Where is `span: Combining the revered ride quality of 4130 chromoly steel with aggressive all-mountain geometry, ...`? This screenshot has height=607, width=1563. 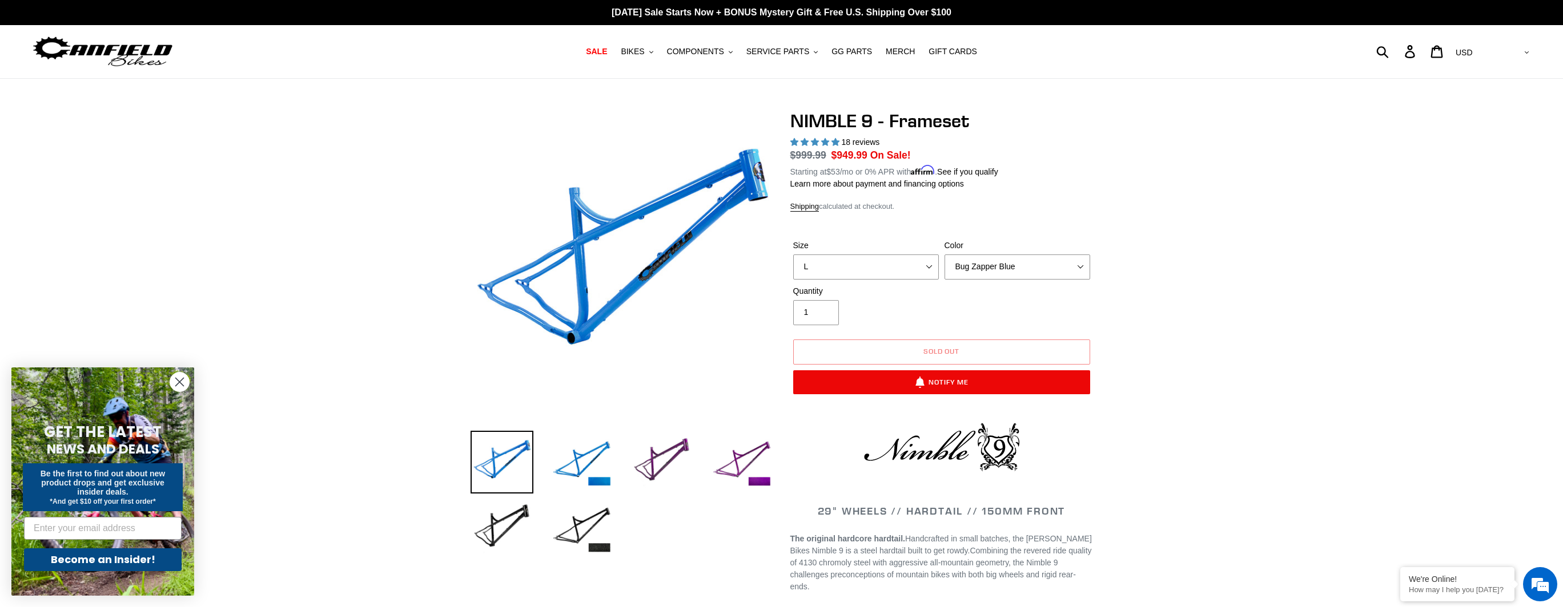 span: Combining the revered ride quality of 4130 chromoly steel with aggressive all-mountain geometry, ... is located at coordinates (941, 569).